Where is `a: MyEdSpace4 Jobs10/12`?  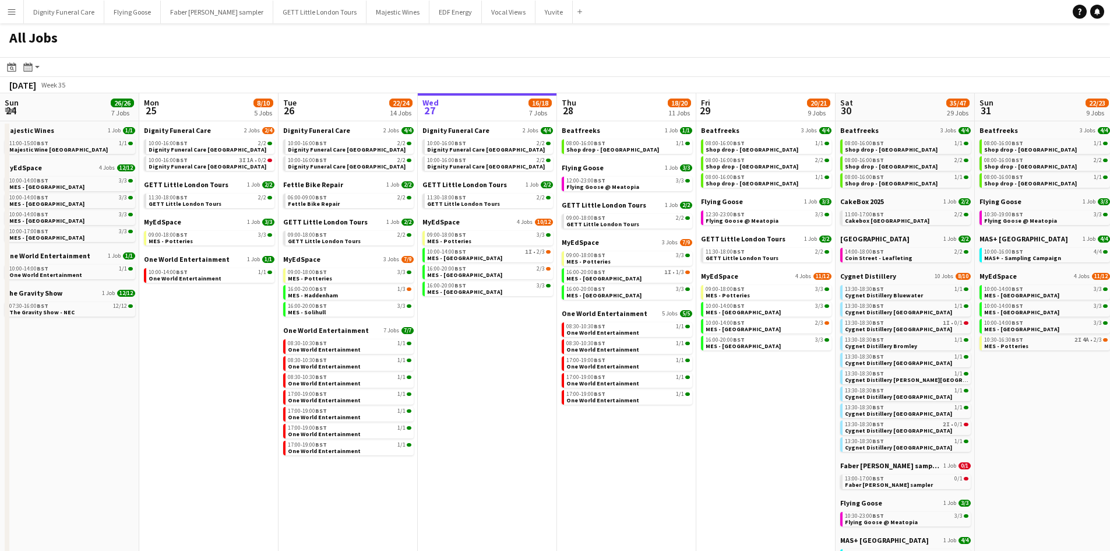 a: MyEdSpace4 Jobs10/12 is located at coordinates (488, 221).